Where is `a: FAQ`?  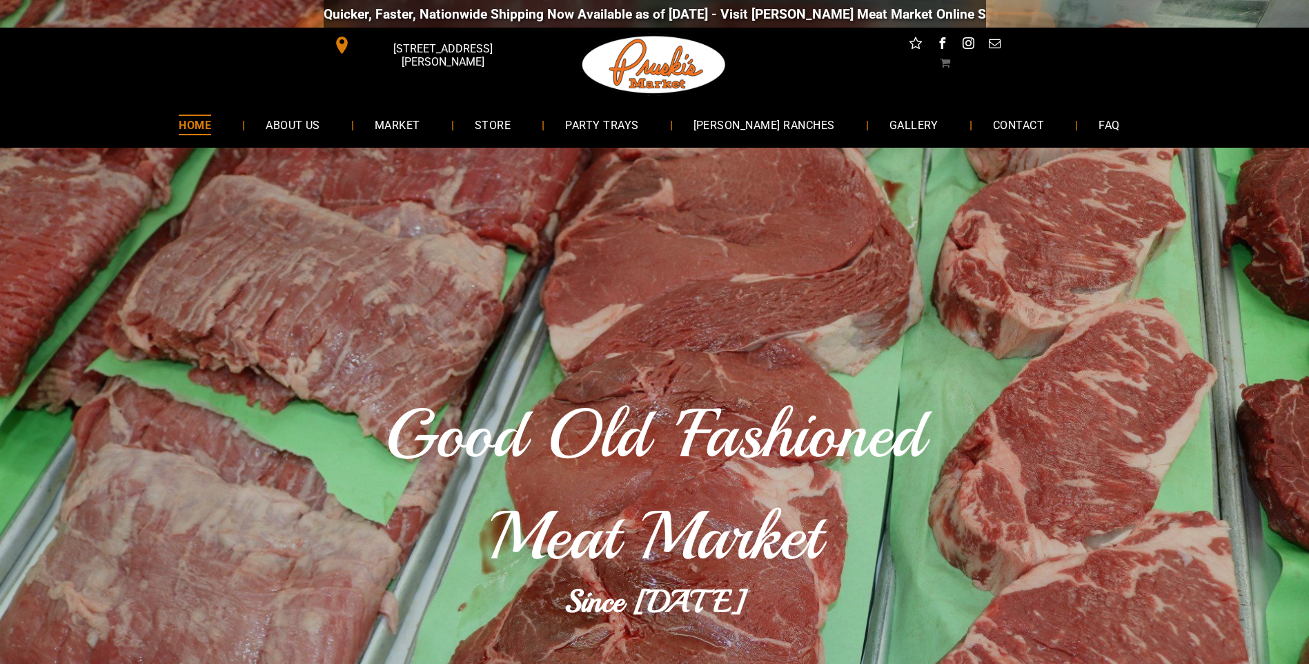 a: FAQ is located at coordinates (1109, 124).